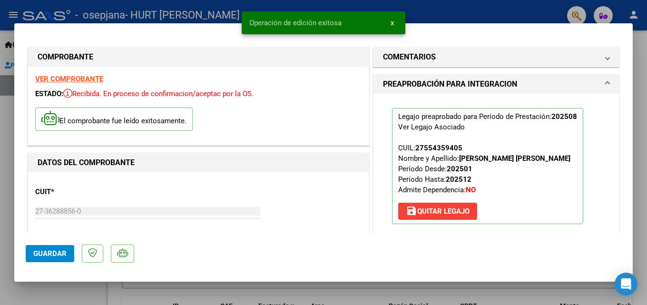  What do you see at coordinates (114, 119) in the screenshot?
I see `p: El comprobante fue leído exitosamente.` at bounding box center [114, 119].